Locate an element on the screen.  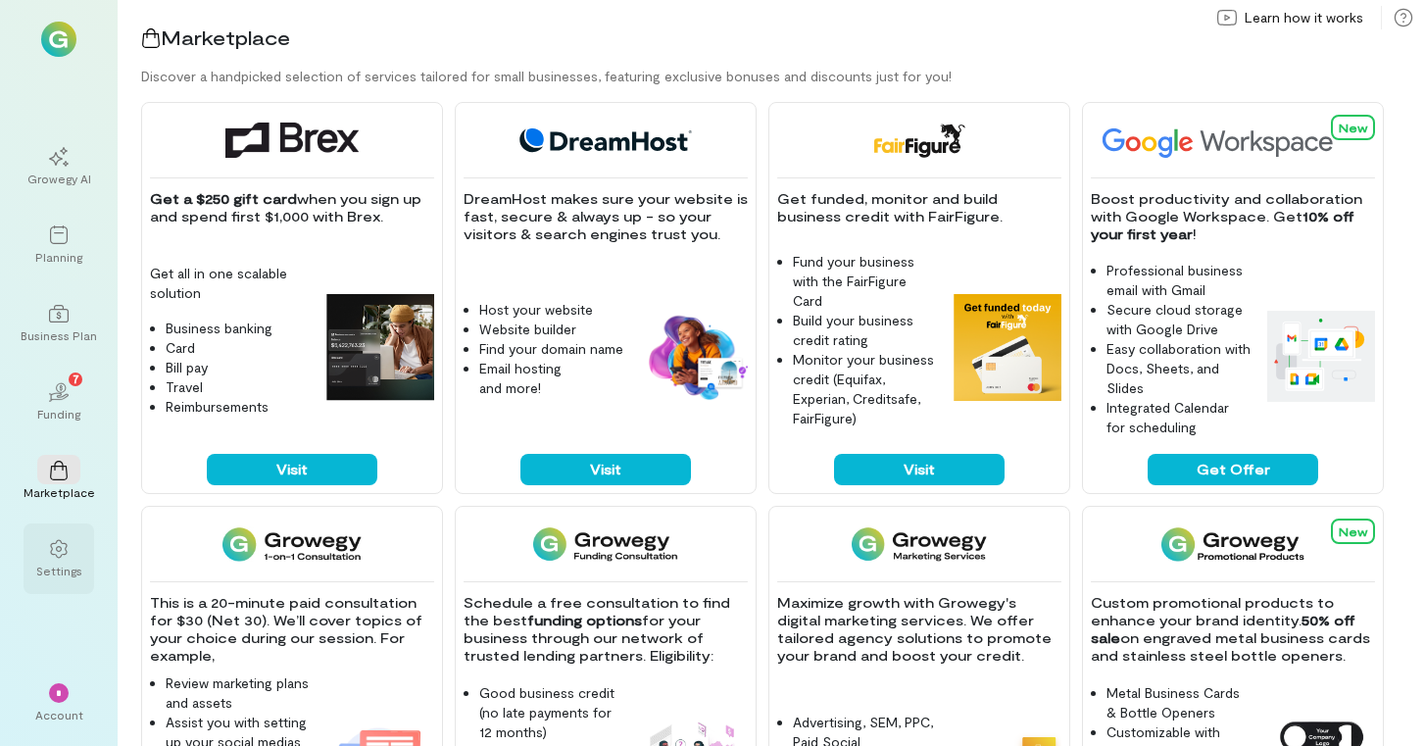
li: Review marketing plans and assets is located at coordinates (238, 693).